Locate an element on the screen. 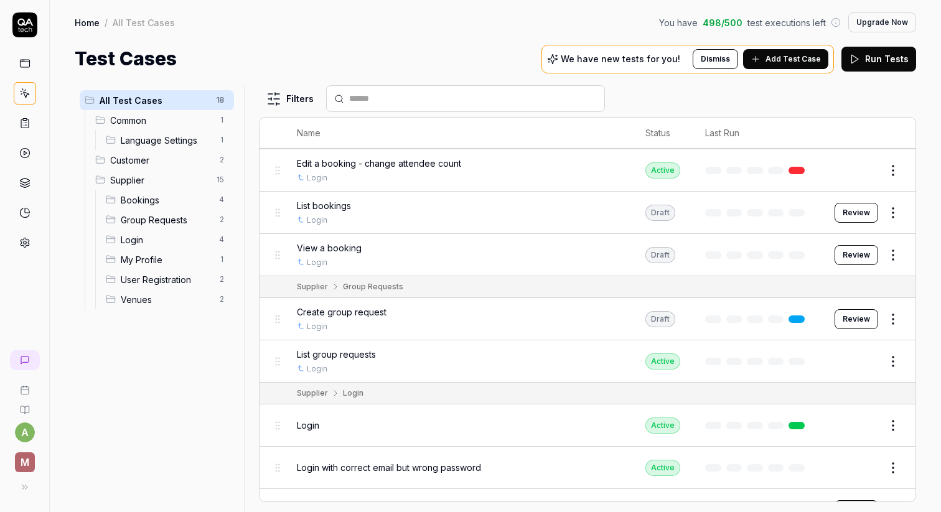  button: Upgrade Now is located at coordinates (881, 22).